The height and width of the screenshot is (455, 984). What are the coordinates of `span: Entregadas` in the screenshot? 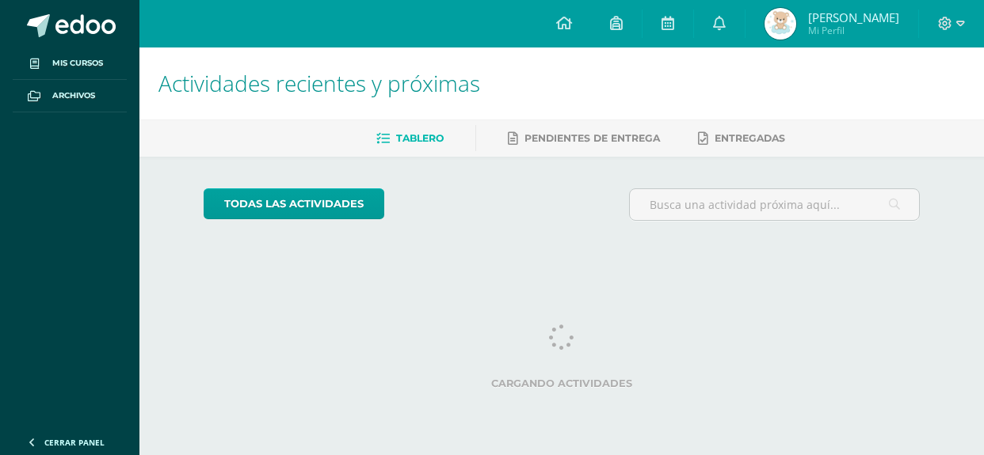 It's located at (749, 138).